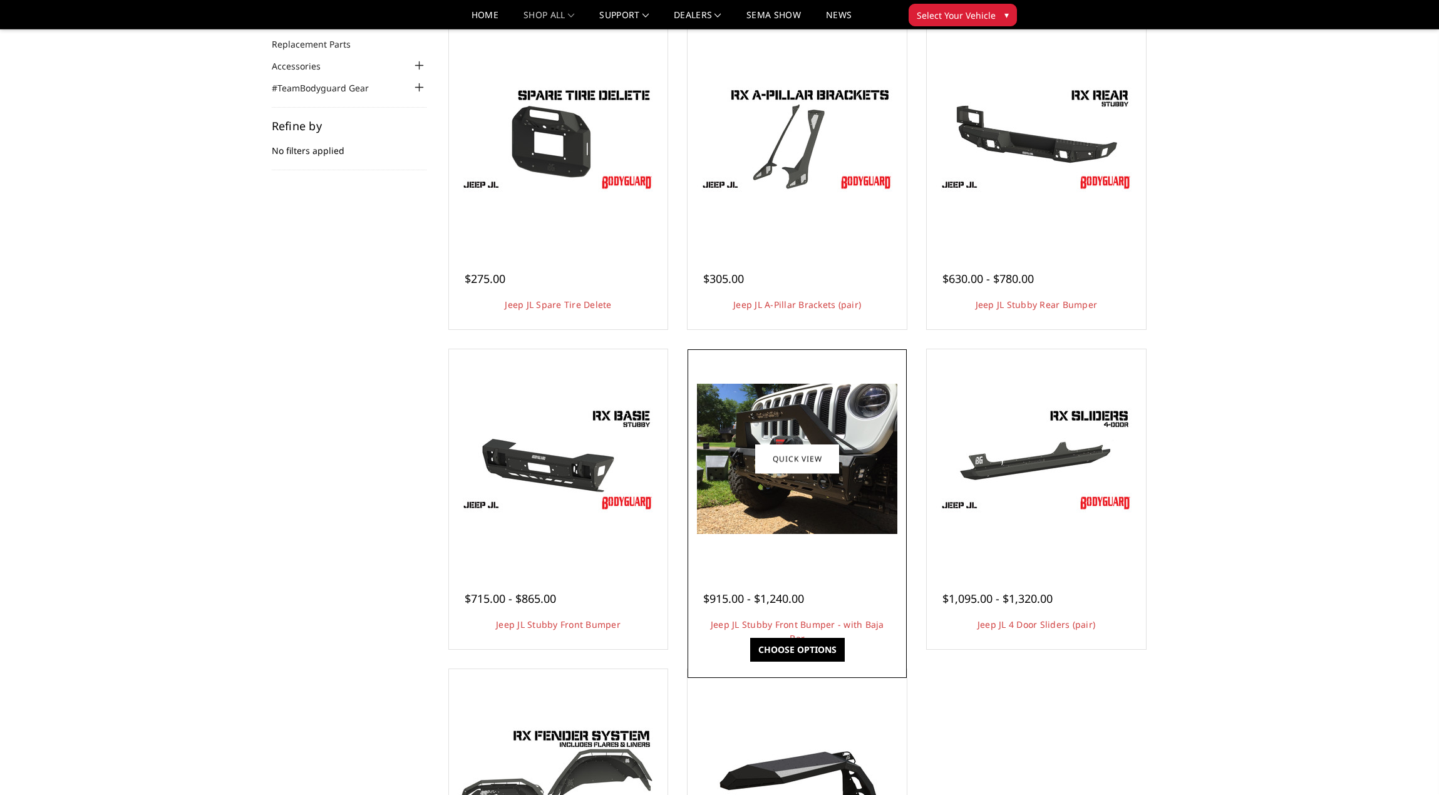 The width and height of the screenshot is (1439, 795). Describe the element at coordinates (797, 631) in the screenshot. I see `a: Jeep JL Stubby Front Bumper - with Baja Bar` at that location.